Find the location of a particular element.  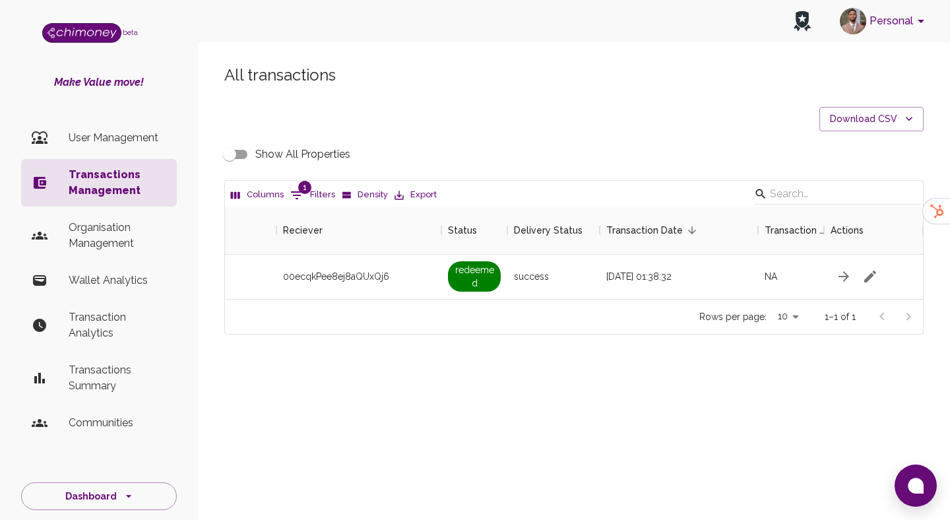

p: Transactions Summary is located at coordinates (117, 378).